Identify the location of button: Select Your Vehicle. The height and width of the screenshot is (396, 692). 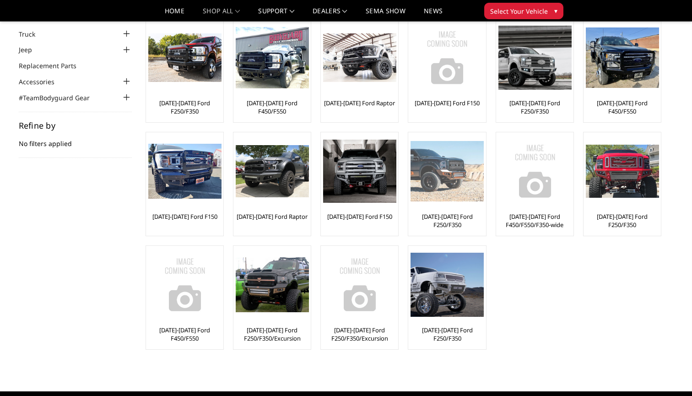
(524, 11).